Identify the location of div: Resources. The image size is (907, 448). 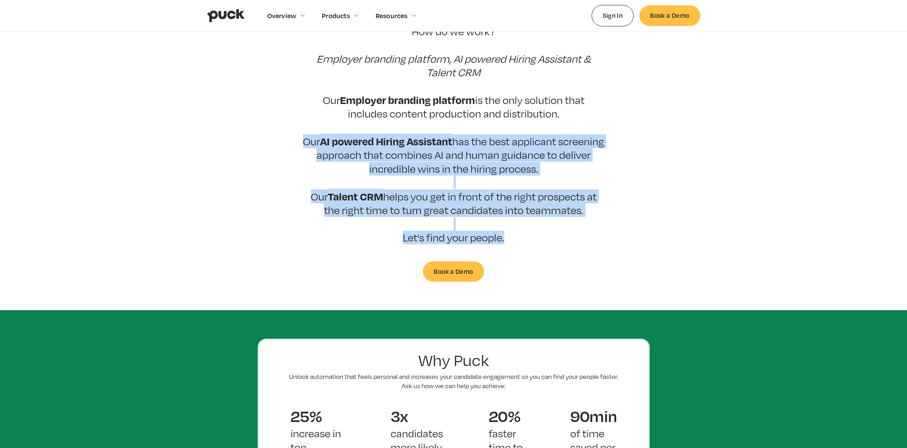
(392, 16).